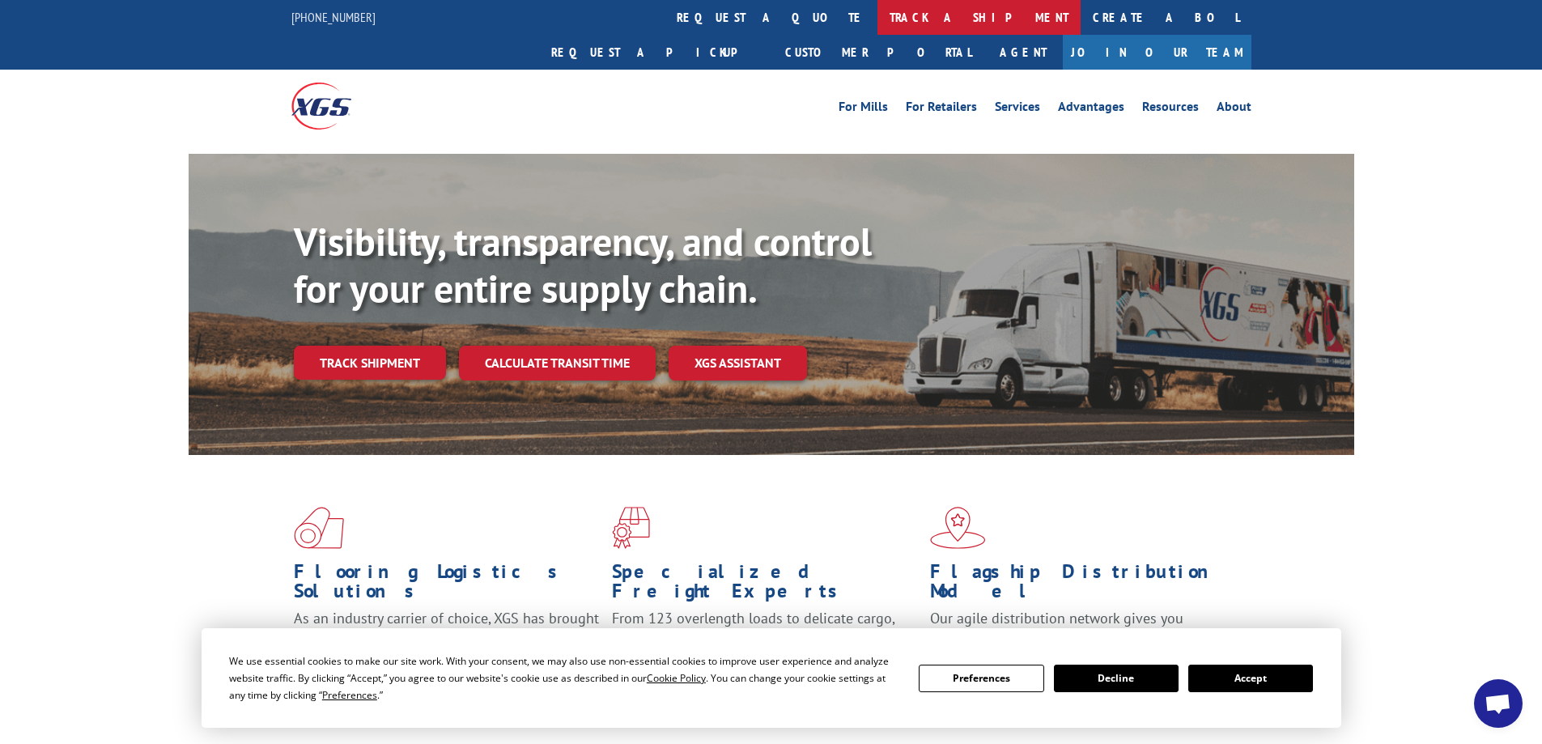  What do you see at coordinates (447, 585) in the screenshot?
I see `h1: Flooring Logistics Solutions` at bounding box center [447, 585].